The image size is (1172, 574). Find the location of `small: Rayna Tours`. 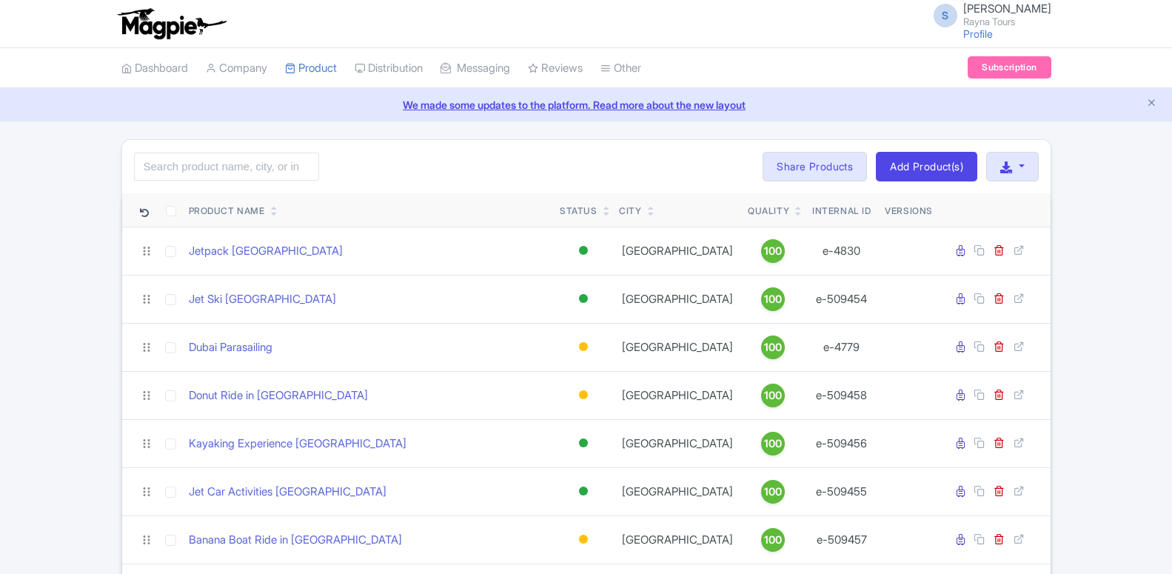

small: Rayna Tours is located at coordinates (1007, 21).